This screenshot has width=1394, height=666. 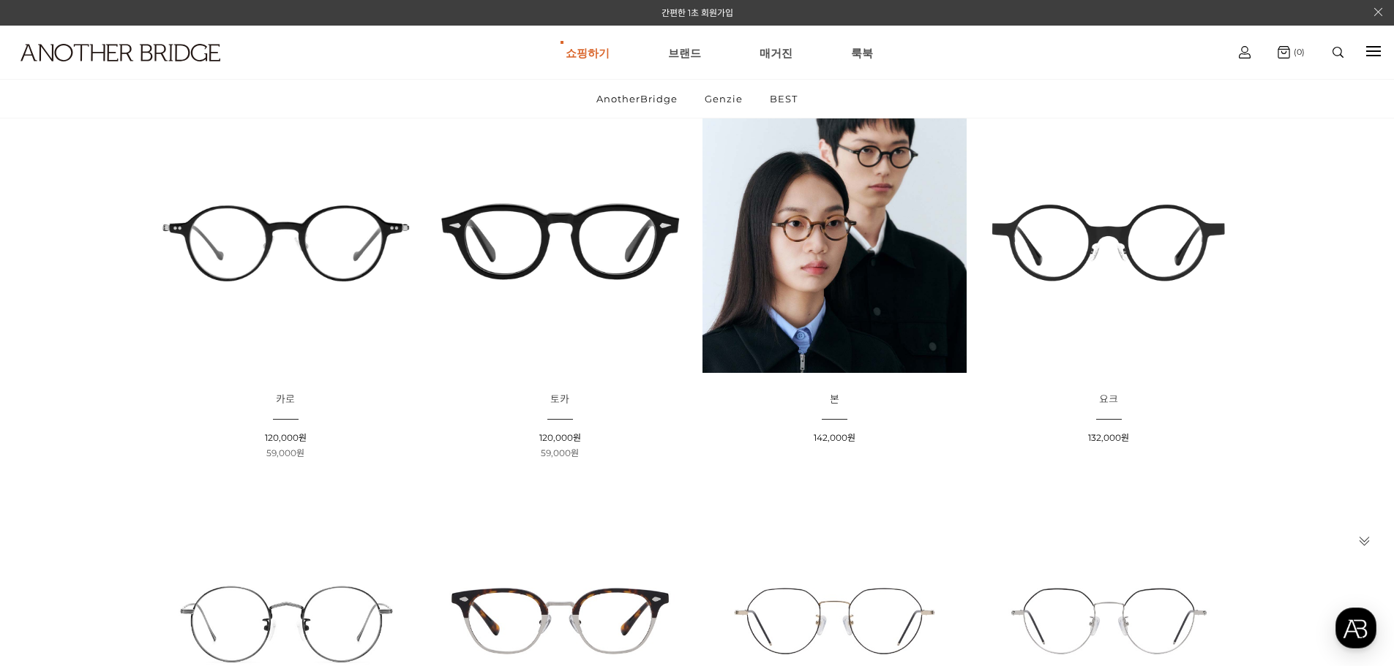 I want to click on a: 룩북, so click(x=862, y=53).